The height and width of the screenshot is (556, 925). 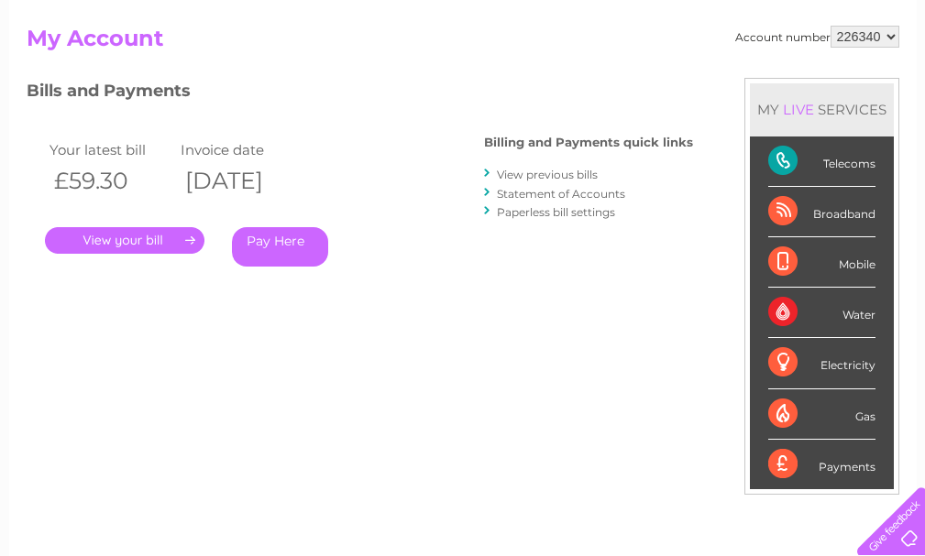 I want to click on h2: My Account, so click(x=463, y=43).